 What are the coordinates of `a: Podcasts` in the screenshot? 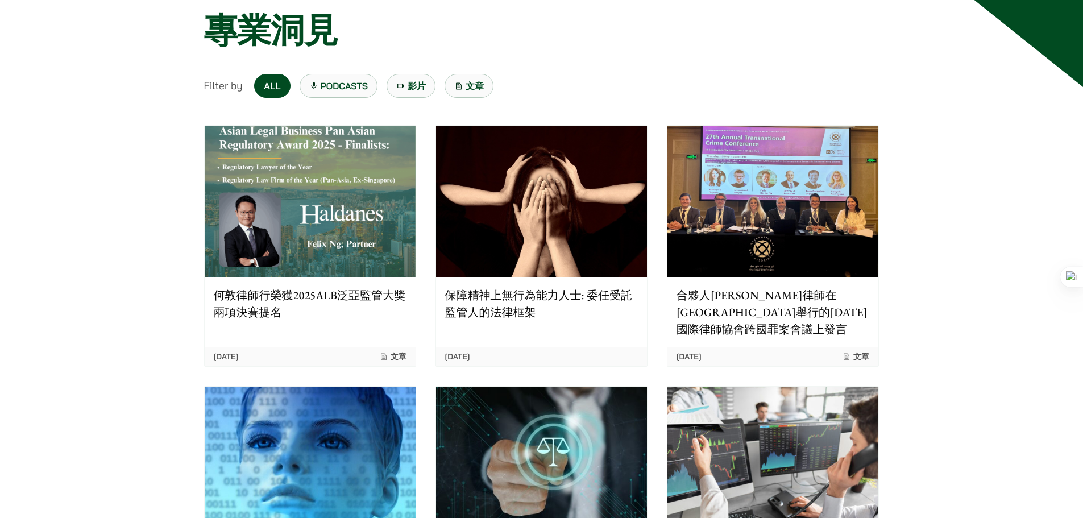 It's located at (339, 86).